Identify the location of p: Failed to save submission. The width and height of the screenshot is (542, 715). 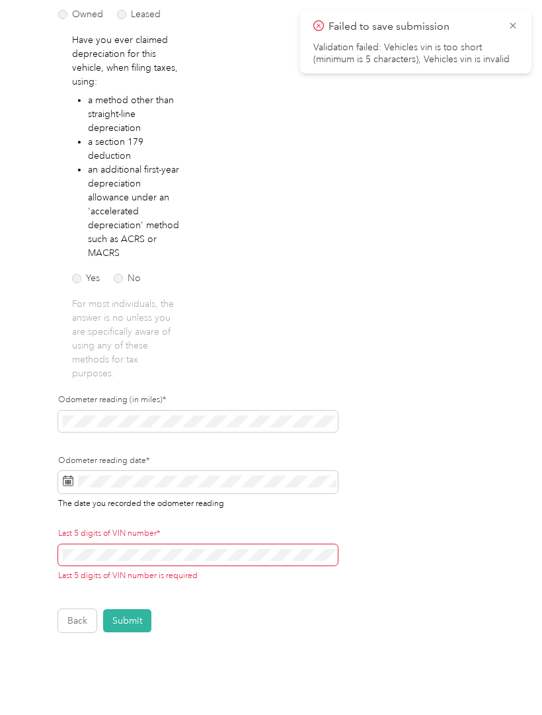
(413, 26).